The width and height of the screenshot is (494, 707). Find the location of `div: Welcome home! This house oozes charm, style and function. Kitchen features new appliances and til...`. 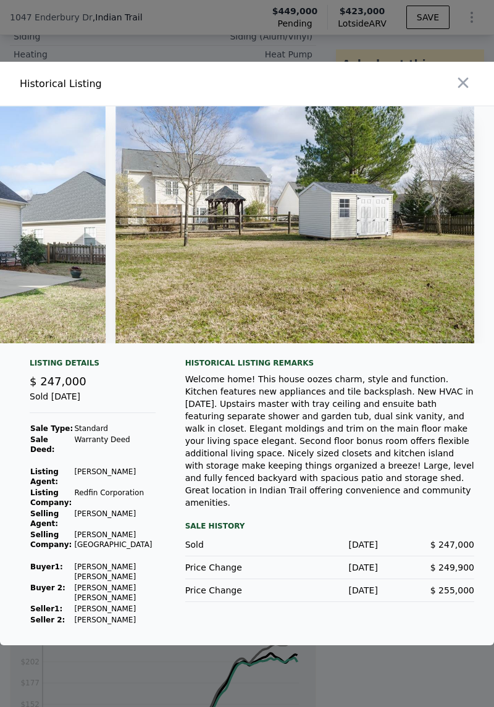

div: Welcome home! This house oozes charm, style and function. Kitchen features new appliances and til... is located at coordinates (330, 441).